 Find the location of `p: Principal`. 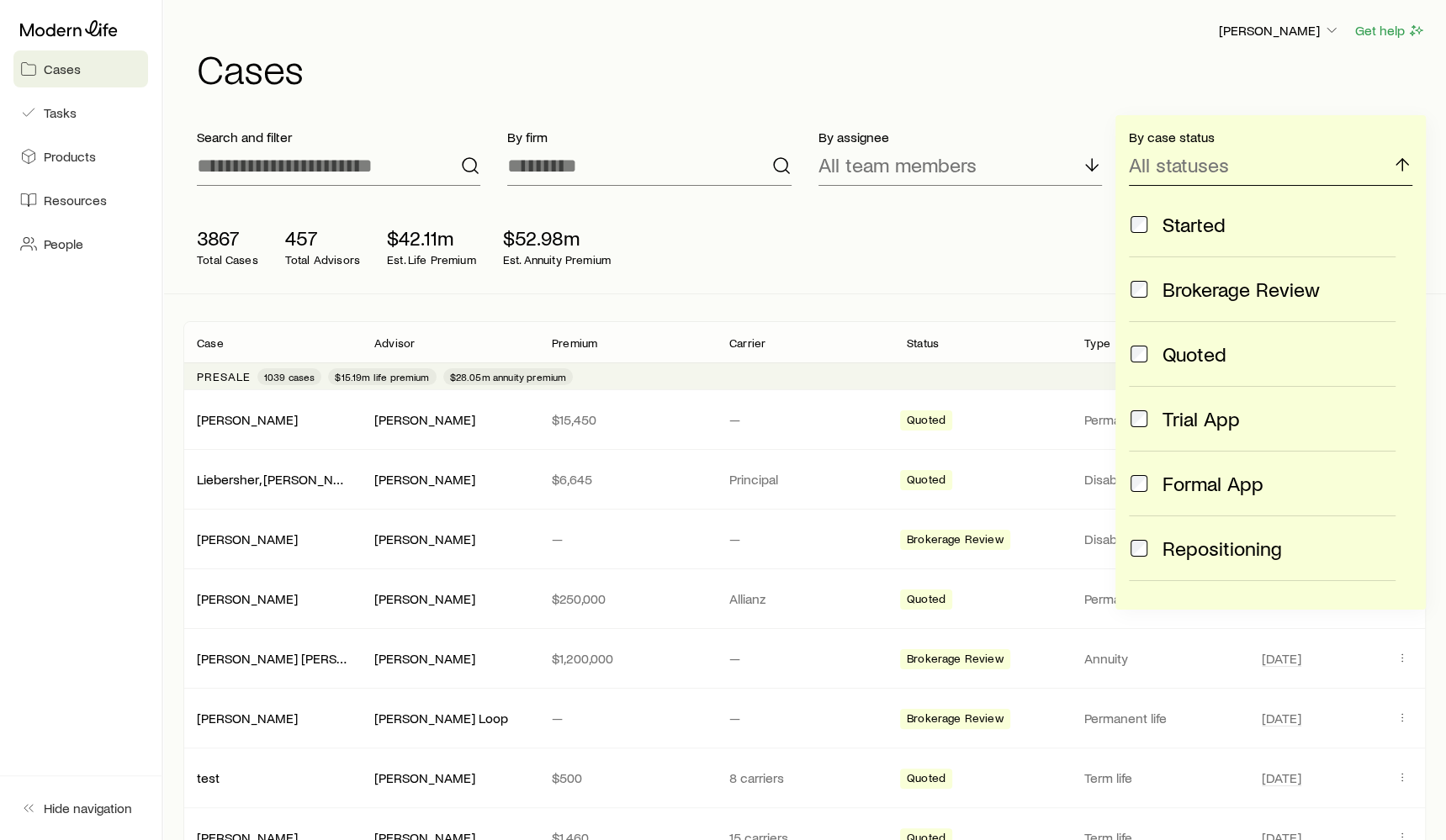

p: Principal is located at coordinates (804, 479).